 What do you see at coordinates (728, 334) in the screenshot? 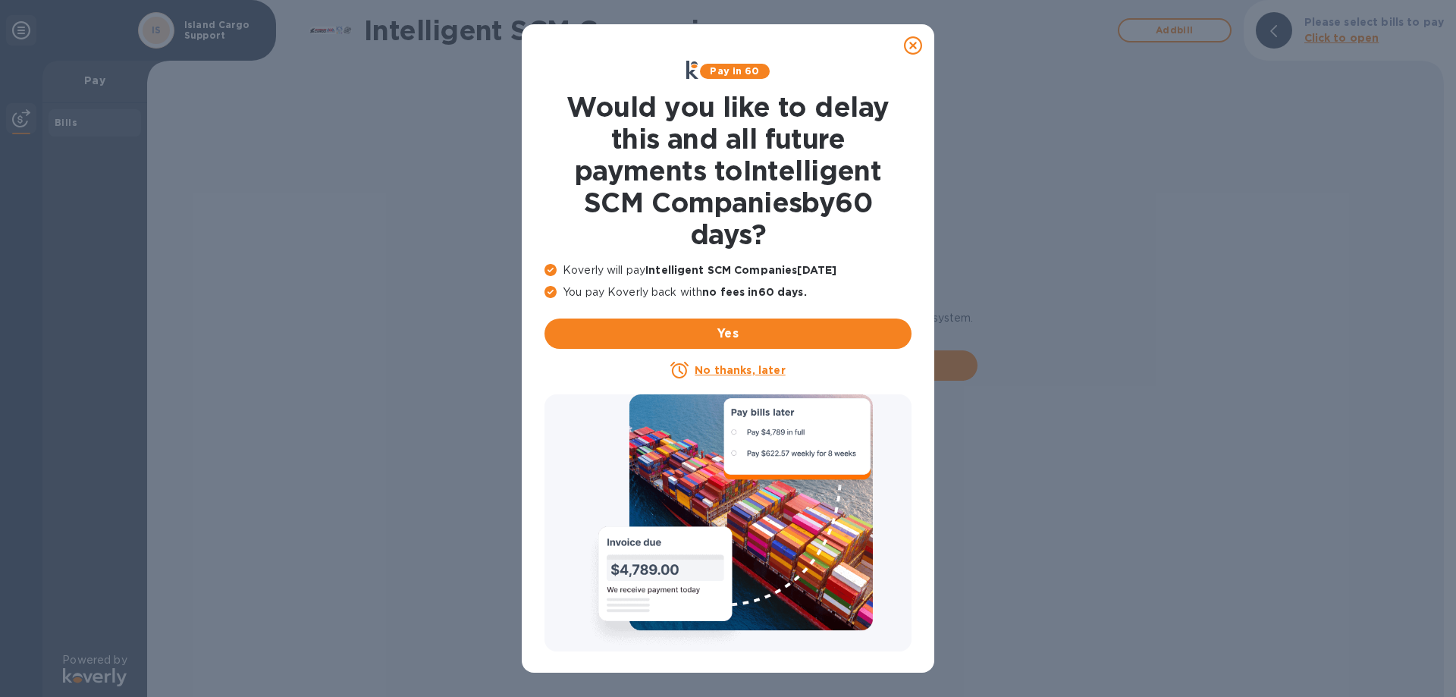
I see `button: Yes` at bounding box center [728, 334].